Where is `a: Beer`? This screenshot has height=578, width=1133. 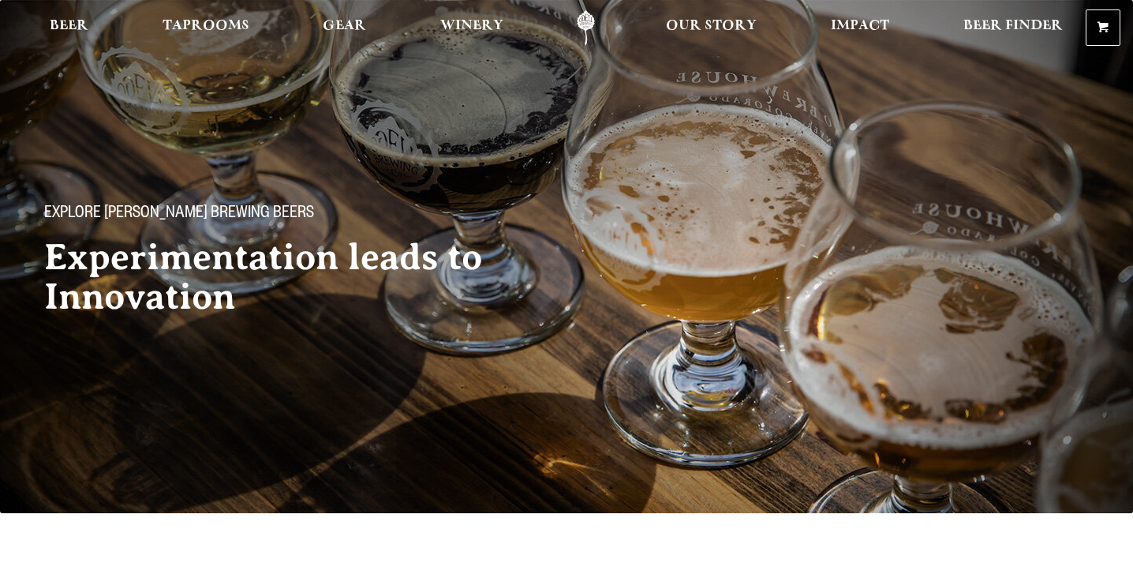
a: Beer is located at coordinates (69, 28).